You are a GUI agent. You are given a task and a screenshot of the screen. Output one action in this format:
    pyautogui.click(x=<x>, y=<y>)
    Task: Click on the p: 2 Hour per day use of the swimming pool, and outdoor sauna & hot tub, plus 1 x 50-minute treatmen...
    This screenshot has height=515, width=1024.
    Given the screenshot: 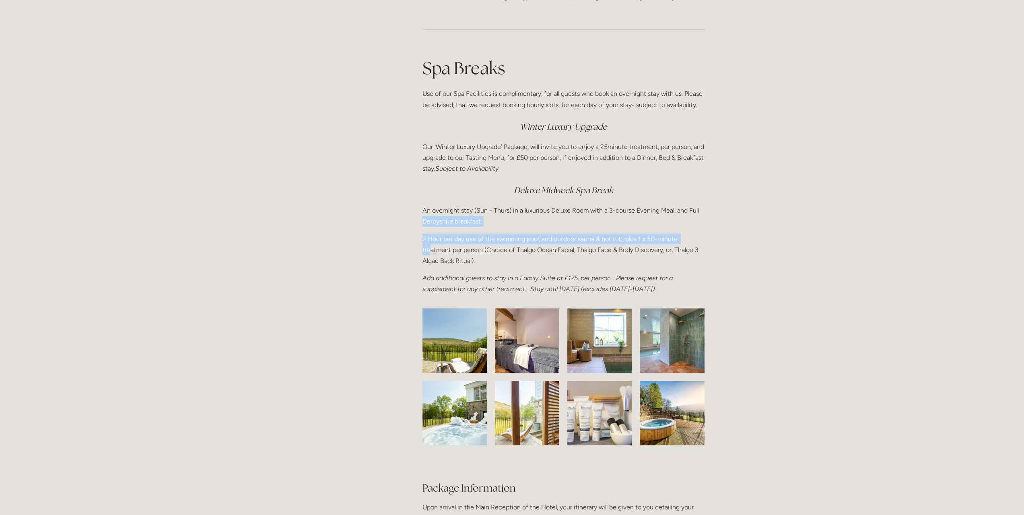 What is the action you would take?
    pyautogui.click(x=563, y=250)
    